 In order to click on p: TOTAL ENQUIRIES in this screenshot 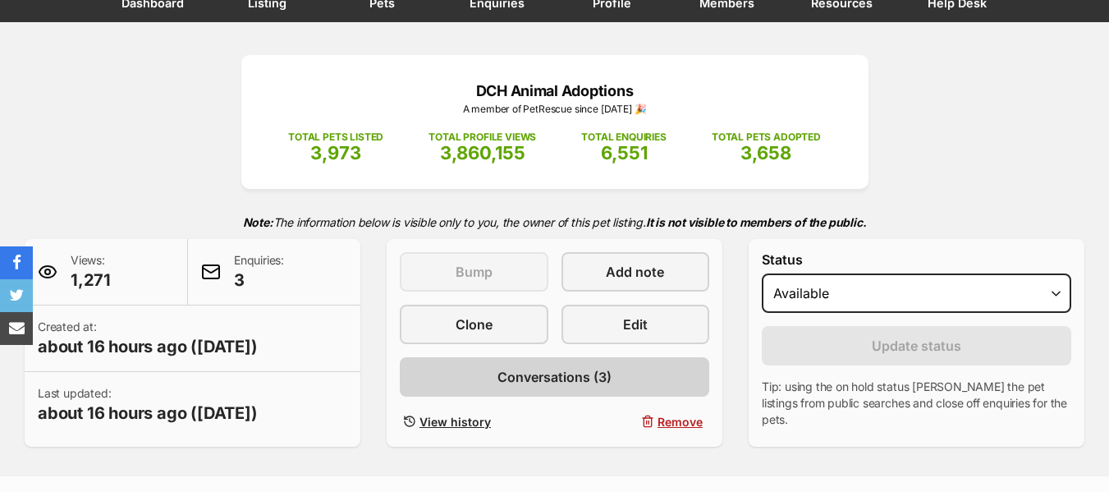, I will do `click(623, 137)`.